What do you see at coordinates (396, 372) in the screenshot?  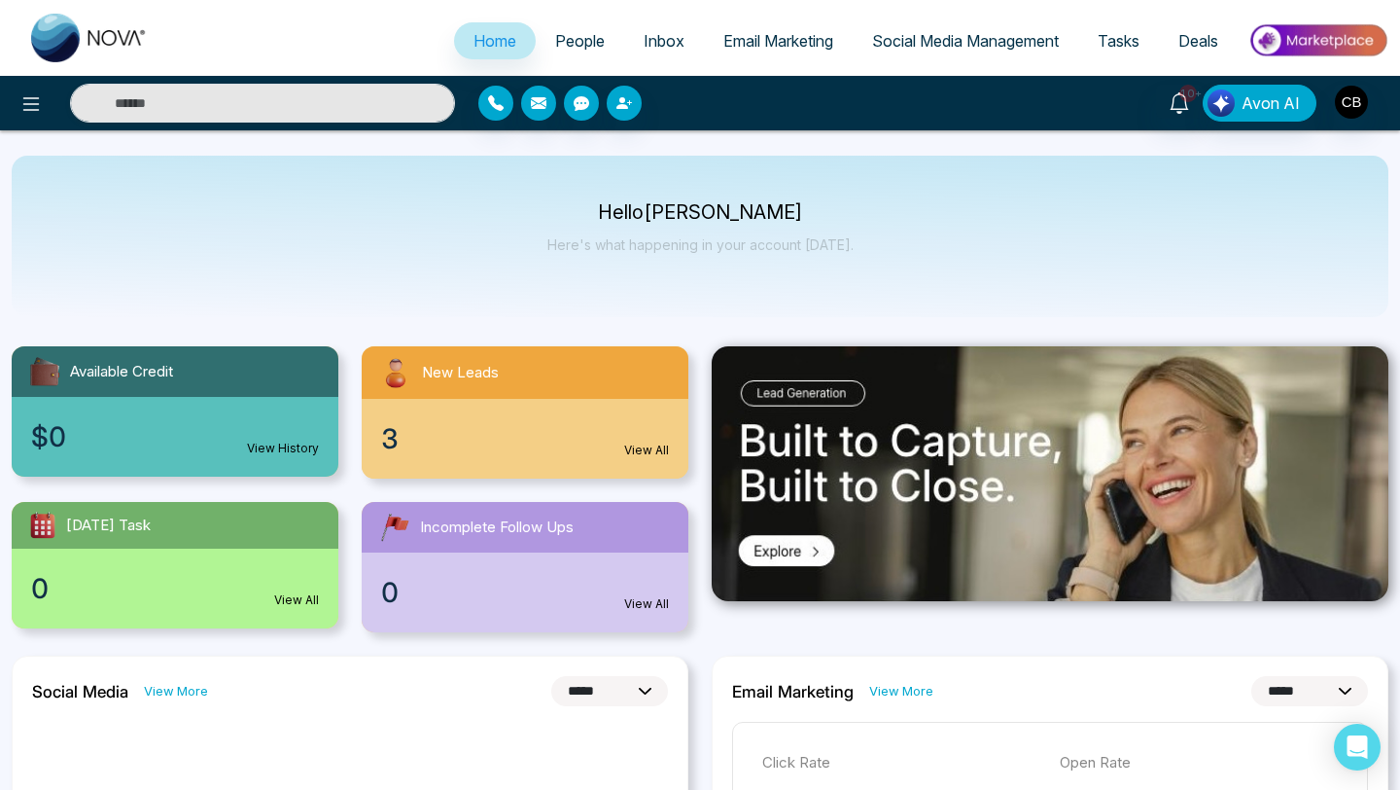 I see `img: newLeads.svg` at bounding box center [396, 372].